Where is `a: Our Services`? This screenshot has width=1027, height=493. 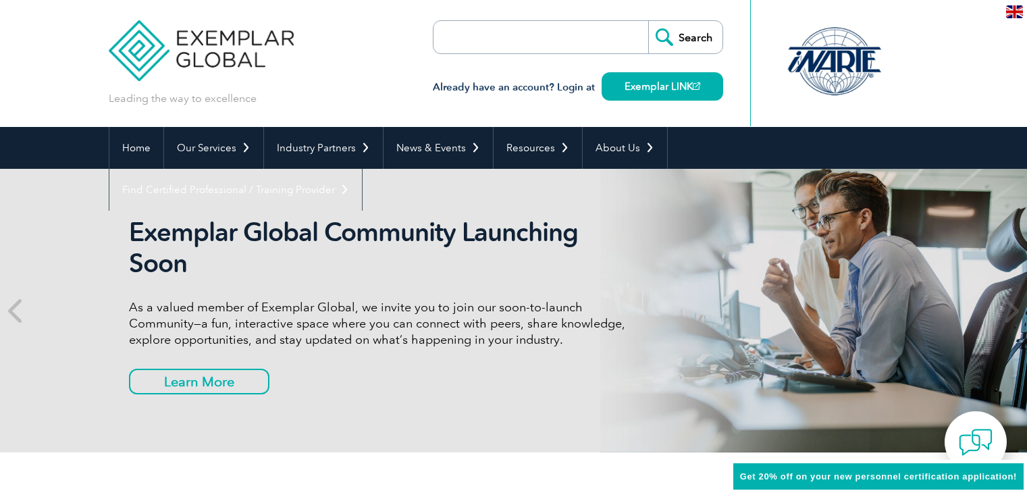 a: Our Services is located at coordinates (213, 148).